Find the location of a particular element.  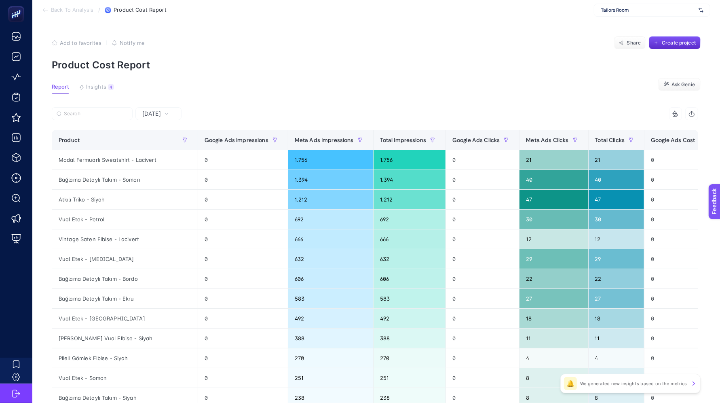

div: Bağlama Detaylı Takım - Somon is located at coordinates (125, 179).